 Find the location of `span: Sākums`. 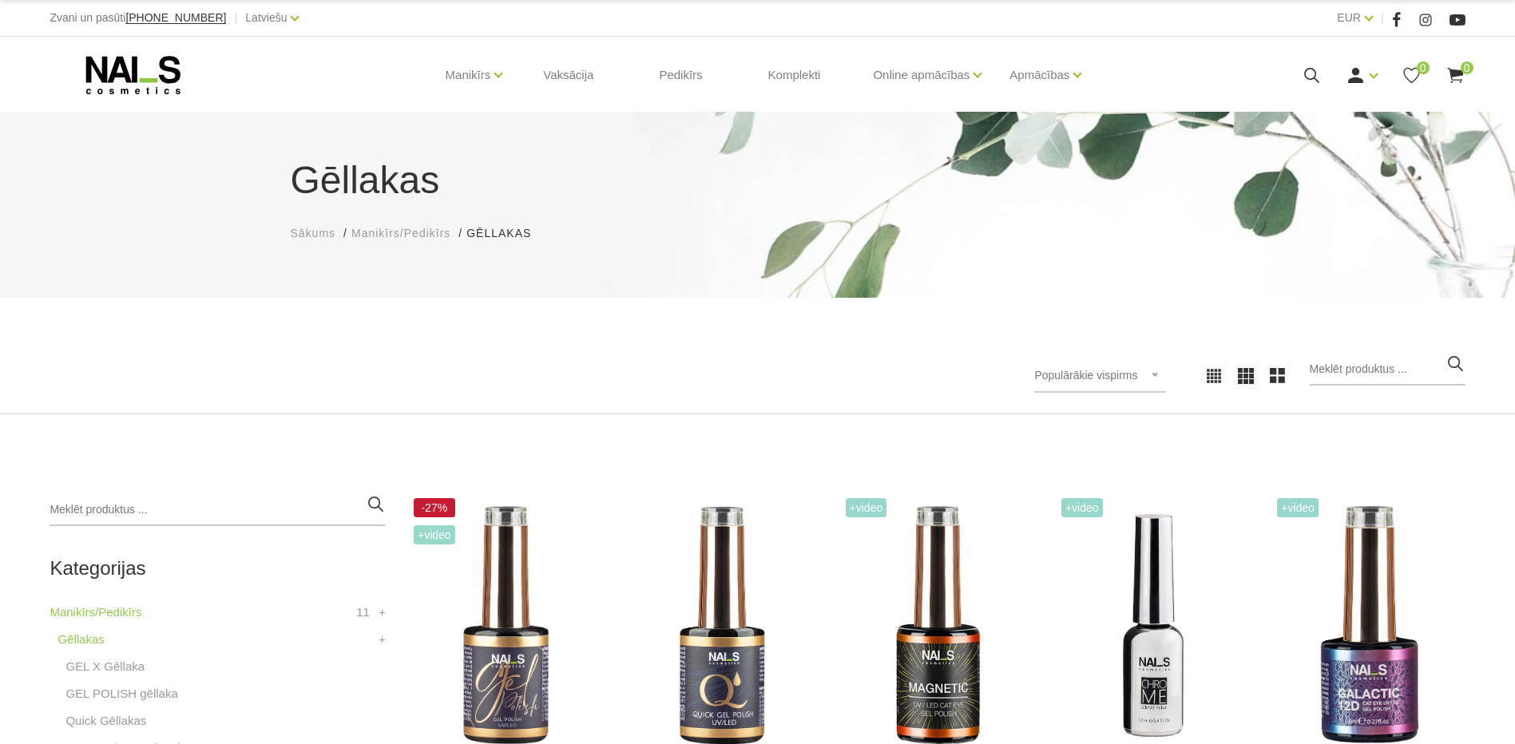

span: Sākums is located at coordinates (313, 233).